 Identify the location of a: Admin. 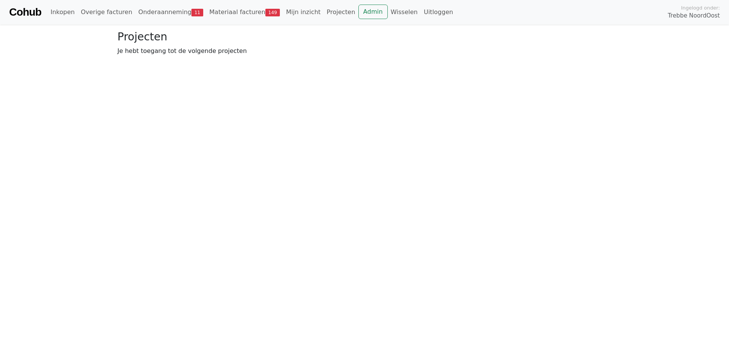
(373, 12).